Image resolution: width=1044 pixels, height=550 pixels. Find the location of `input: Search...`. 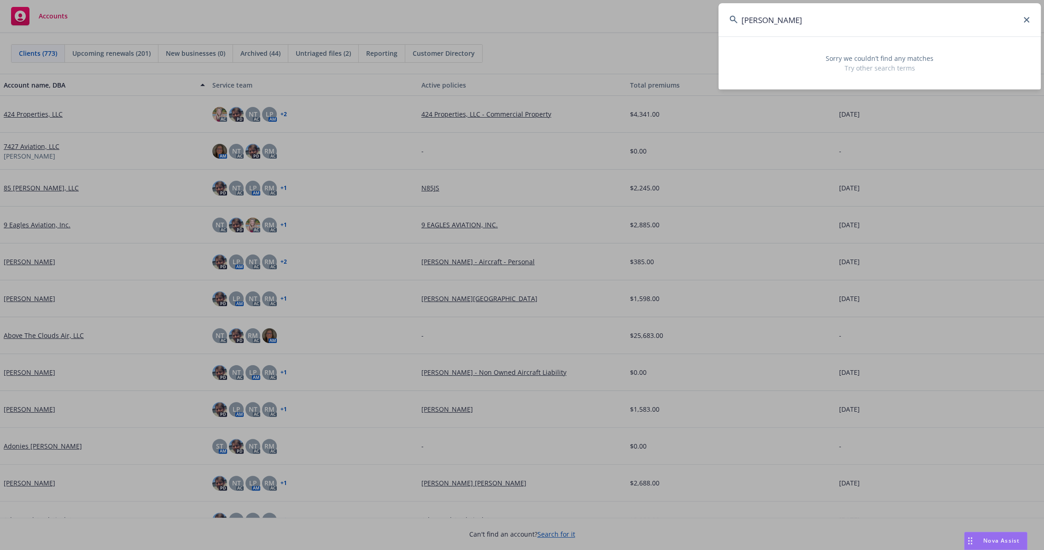

input: Search... is located at coordinates (880, 20).